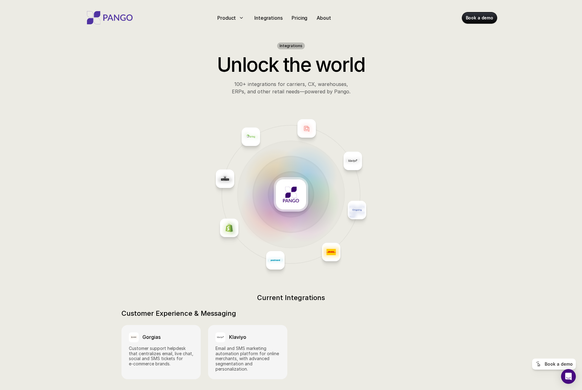 This screenshot has height=390, width=582. I want to click on h2: Unlock the world, so click(291, 65).